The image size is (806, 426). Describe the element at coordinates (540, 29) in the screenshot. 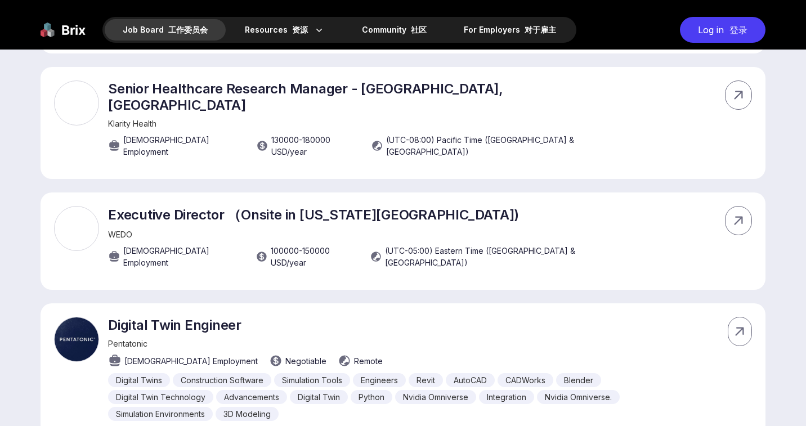

I see `font: 对于雇主` at that location.